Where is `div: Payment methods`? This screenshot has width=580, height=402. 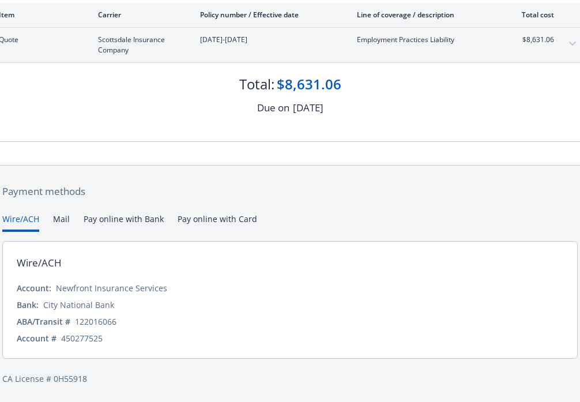
div: Payment methods is located at coordinates (290, 192).